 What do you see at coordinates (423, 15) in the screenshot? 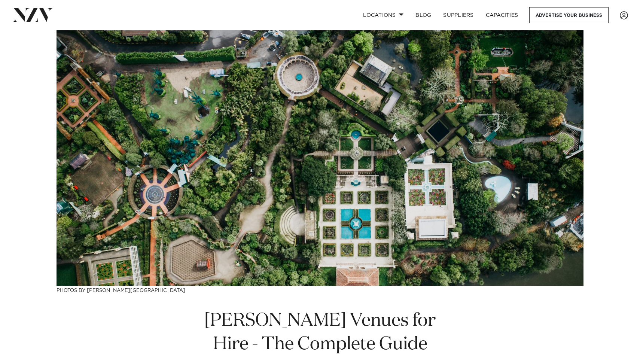
I see `a: BLOG` at bounding box center [423, 15].